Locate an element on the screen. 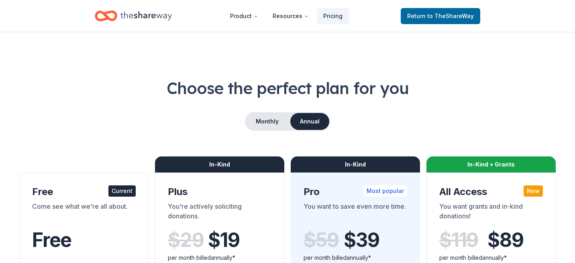 The image size is (575, 263). div: Most popular is located at coordinates (385, 191).